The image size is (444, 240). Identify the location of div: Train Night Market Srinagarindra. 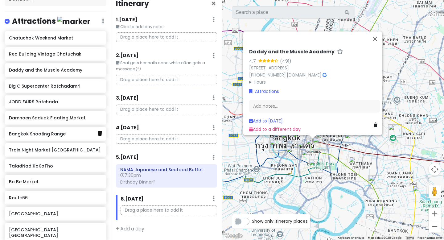
(419, 192).